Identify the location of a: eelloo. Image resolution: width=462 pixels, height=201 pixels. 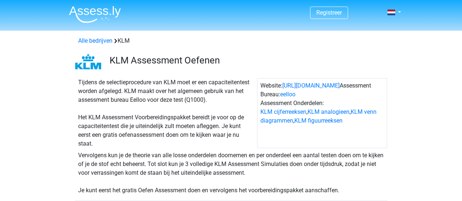
(288, 94).